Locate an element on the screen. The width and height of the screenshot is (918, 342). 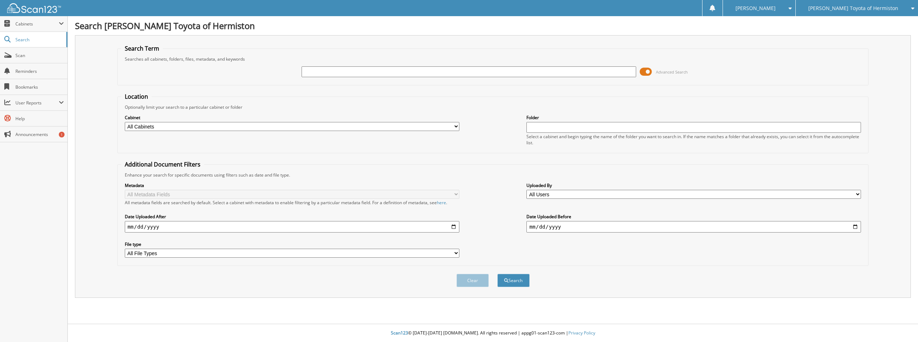
span: Scan123 is located at coordinates (399, 332).